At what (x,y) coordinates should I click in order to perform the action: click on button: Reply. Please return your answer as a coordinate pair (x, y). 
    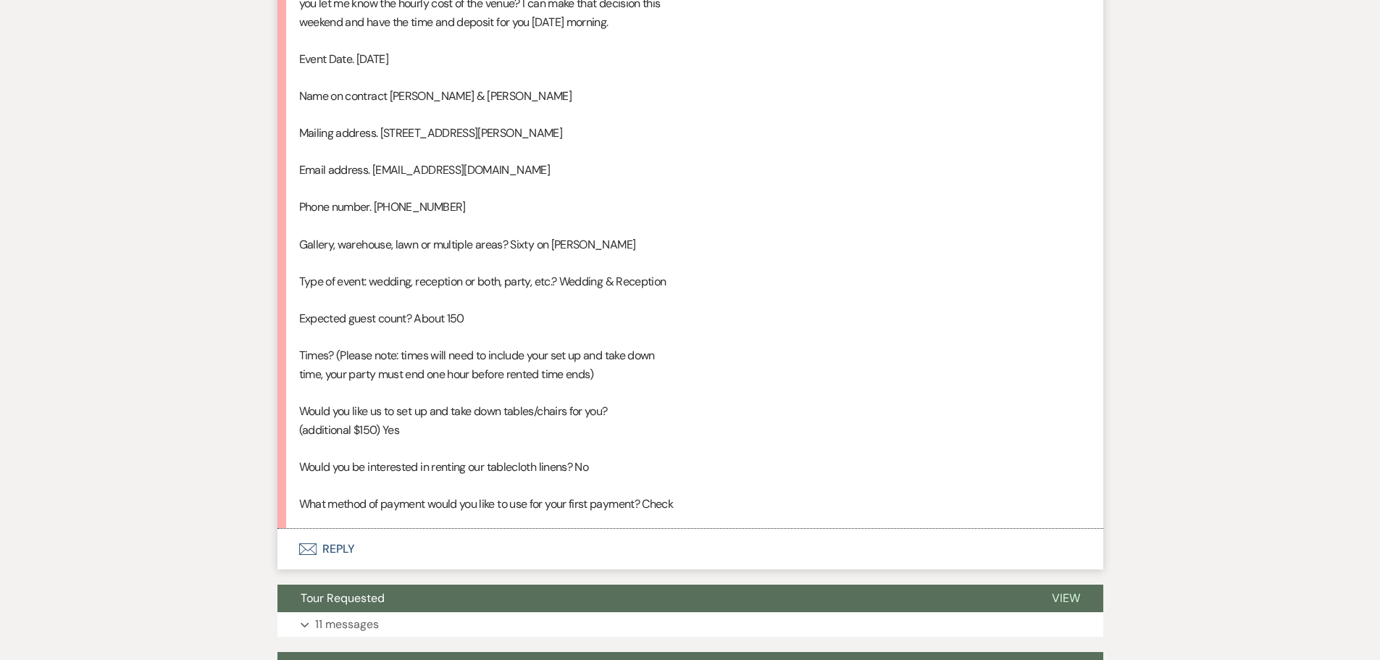
    Looking at the image, I should click on (690, 549).